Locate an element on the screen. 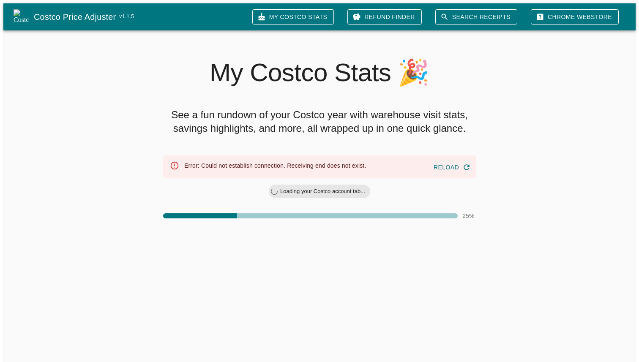 Image resolution: width=639 pixels, height=362 pixels. span: Loading your Costco account tab... is located at coordinates (323, 191).